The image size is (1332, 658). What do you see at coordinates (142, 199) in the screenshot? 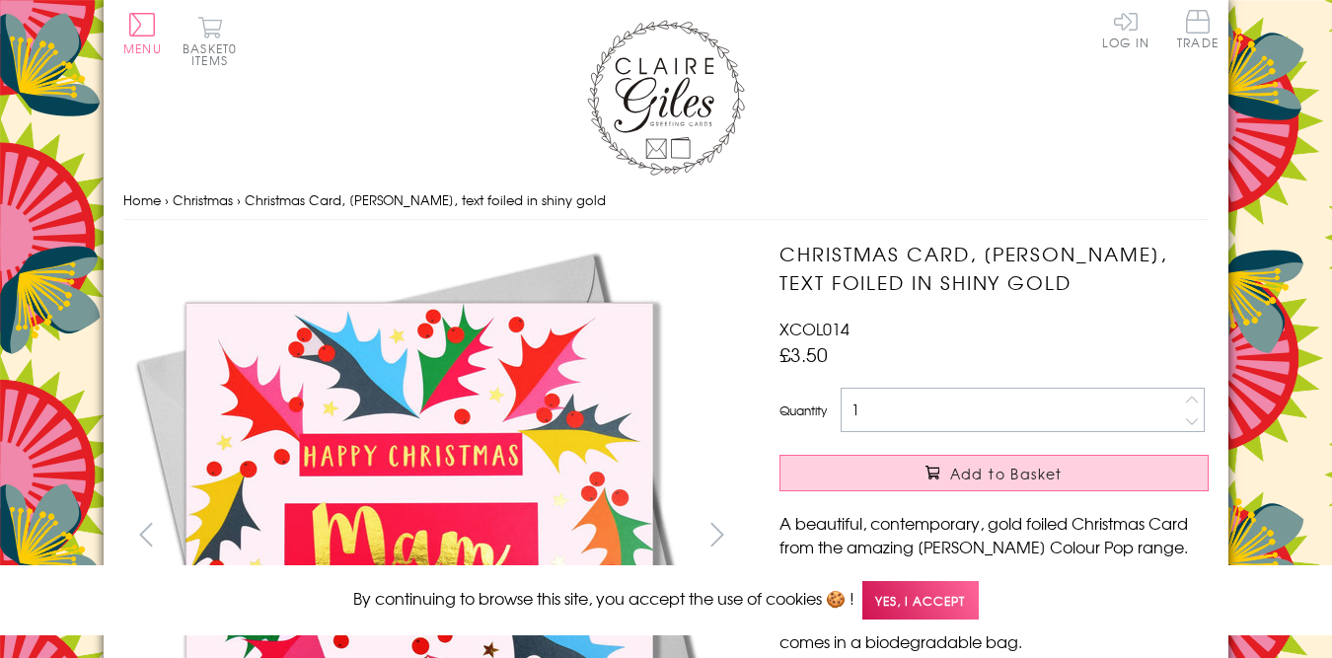
I see `a: Home` at bounding box center [142, 199].